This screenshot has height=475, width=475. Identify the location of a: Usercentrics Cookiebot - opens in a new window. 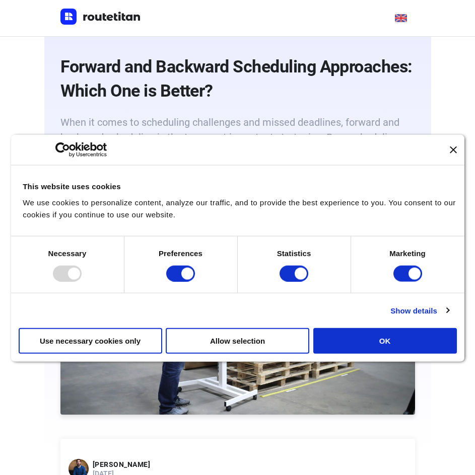
(62, 150).